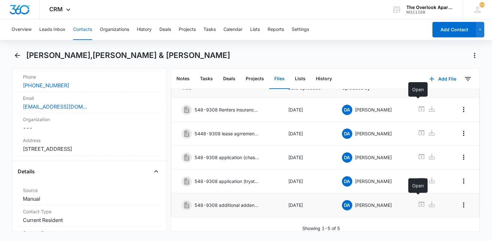 The width and height of the screenshot is (492, 241). I want to click on p: 548-9308 Renters insurance.pdf, so click(227, 110).